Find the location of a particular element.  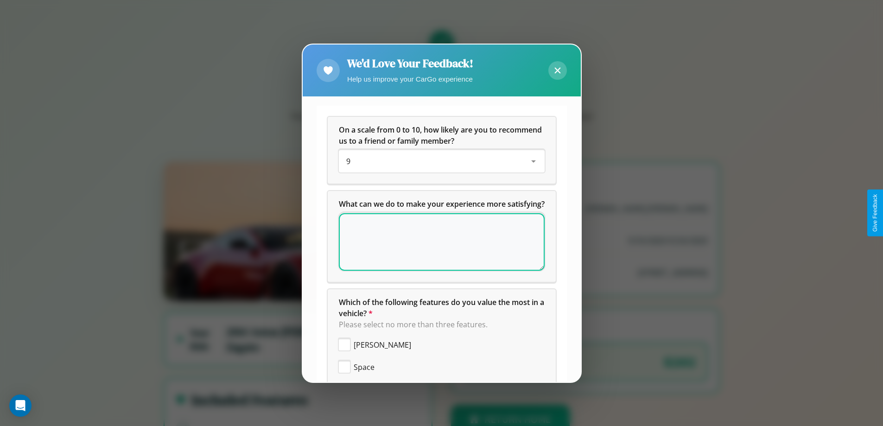

h5: On a scale from 0 to 10, how likely are you to recommend us to a friend or family member? is located at coordinates (442, 135).